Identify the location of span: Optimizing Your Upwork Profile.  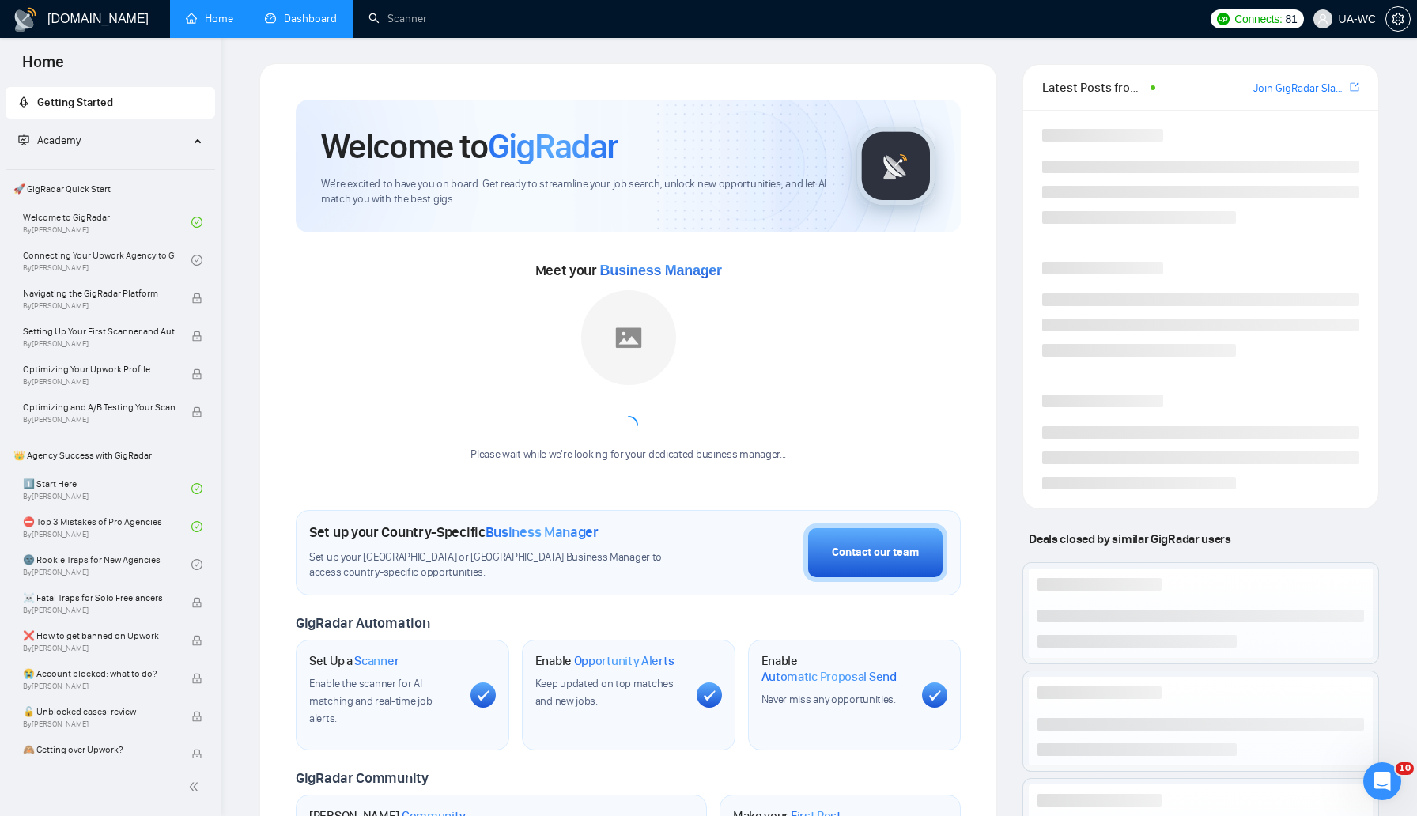
(99, 369).